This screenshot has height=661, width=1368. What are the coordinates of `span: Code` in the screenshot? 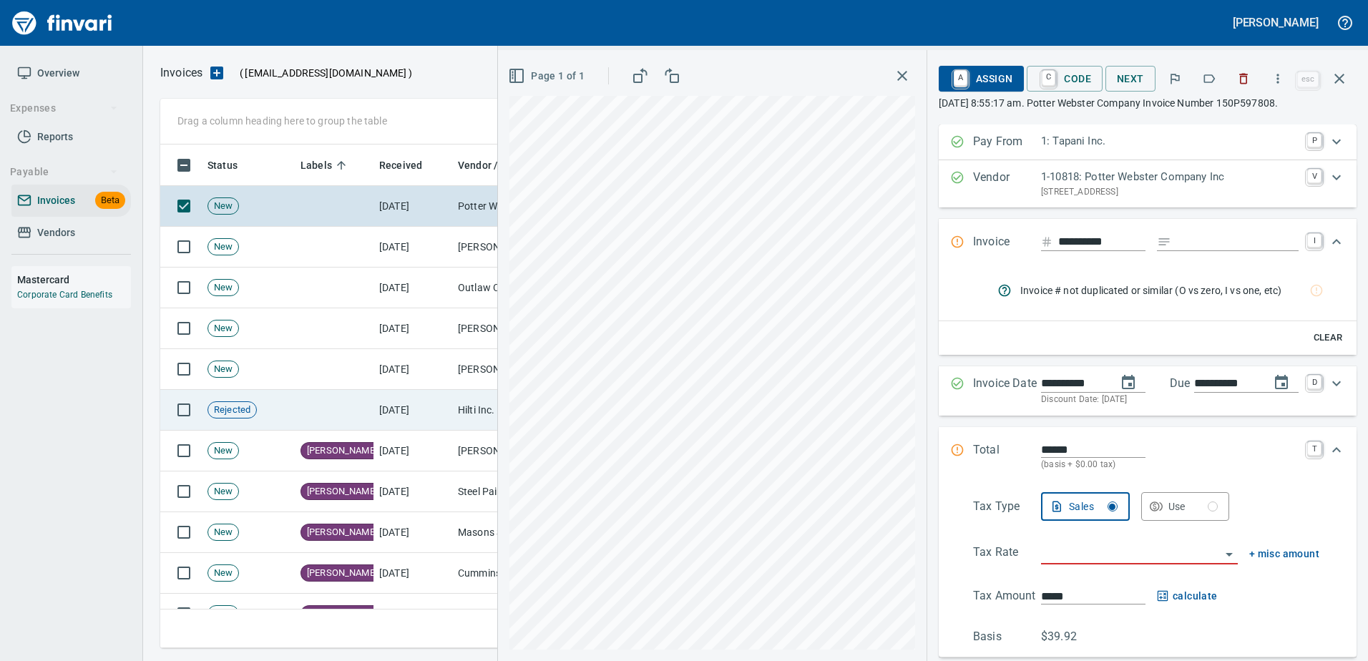 It's located at (1065, 79).